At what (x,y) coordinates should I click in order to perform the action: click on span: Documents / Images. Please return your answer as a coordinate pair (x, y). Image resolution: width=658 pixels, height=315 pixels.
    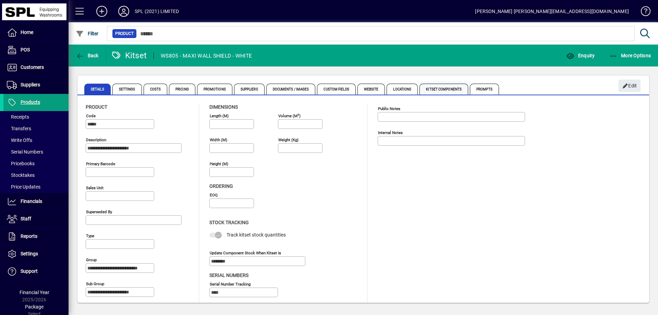
    Looking at the image, I should click on (291, 89).